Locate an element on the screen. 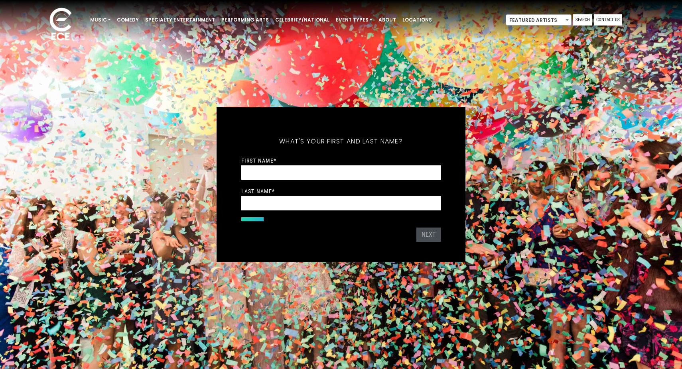  label: Last Name is located at coordinates (258, 191).